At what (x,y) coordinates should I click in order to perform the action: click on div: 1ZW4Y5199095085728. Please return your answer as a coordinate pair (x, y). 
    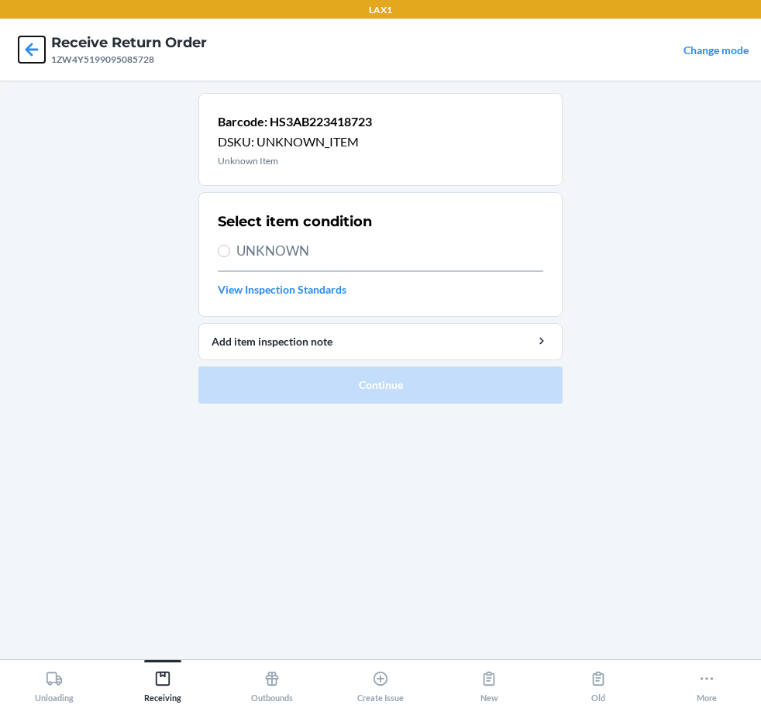
    Looking at the image, I should click on (129, 60).